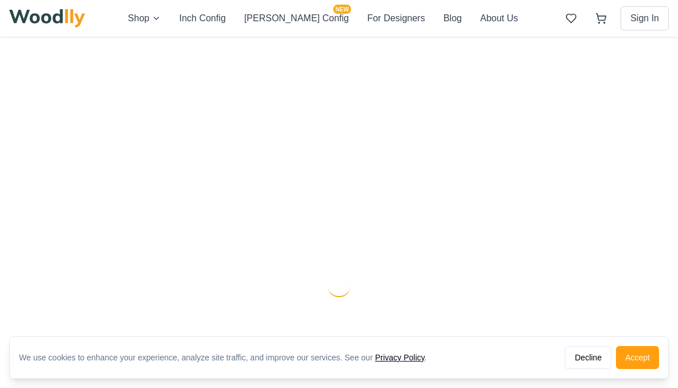 This screenshot has height=388, width=678. I want to click on button: Decline, so click(588, 357).